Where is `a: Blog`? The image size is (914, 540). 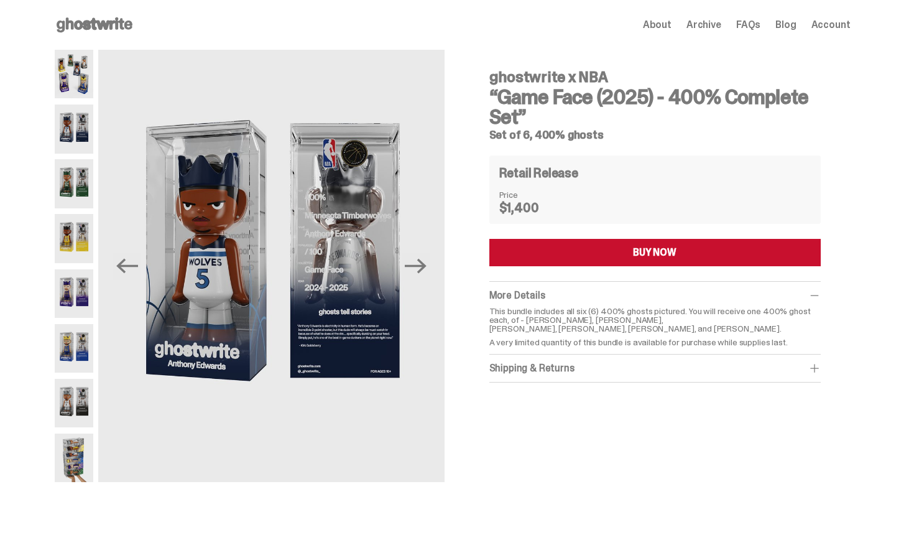
a: Blog is located at coordinates (785, 25).